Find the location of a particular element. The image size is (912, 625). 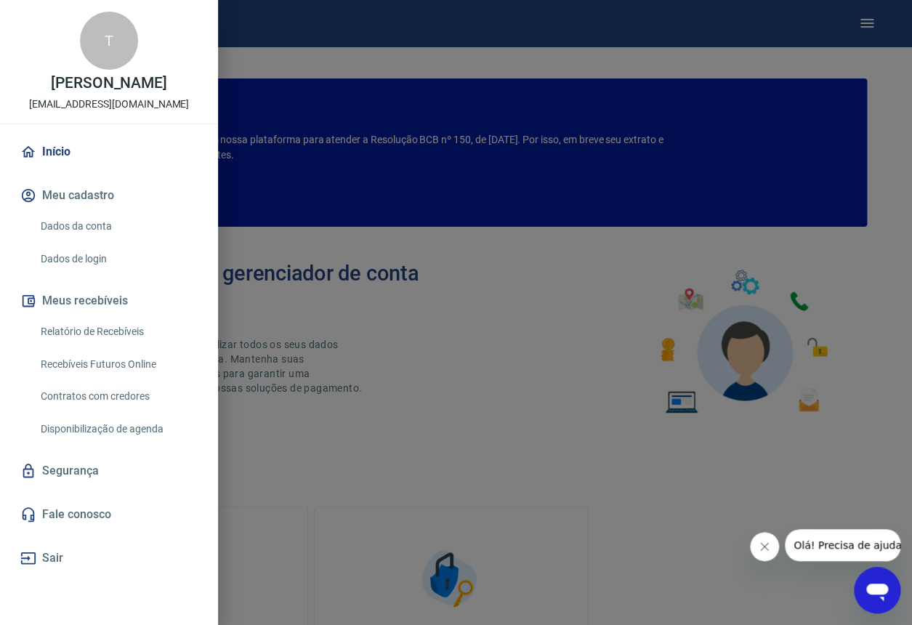

span: Olá! Precisa de ajuda? is located at coordinates (65, 16).